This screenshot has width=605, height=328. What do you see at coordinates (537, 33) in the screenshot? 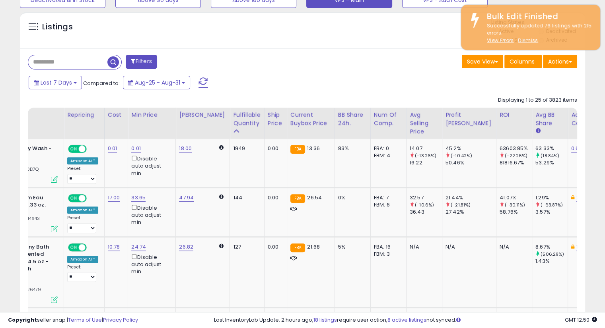
I see `div: Successfully updated 76 listings with 215 errors.` at bounding box center [537, 33].